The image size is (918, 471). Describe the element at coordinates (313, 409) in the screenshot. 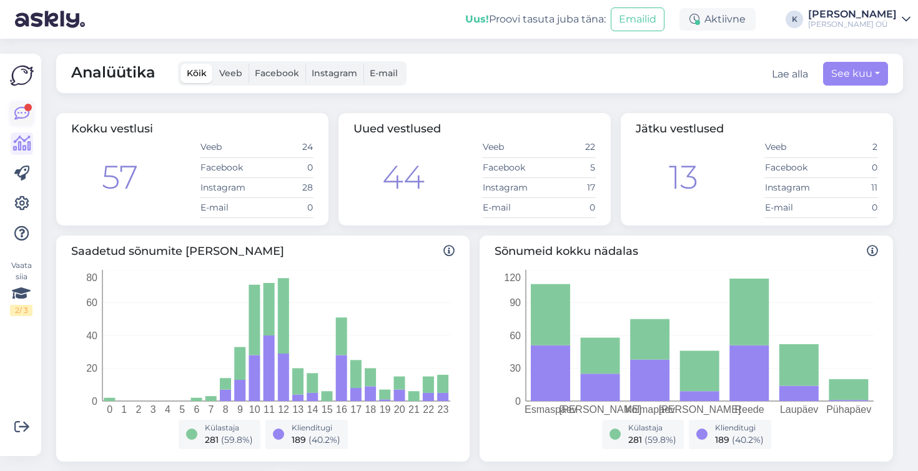

I see `tspan: 14` at that location.